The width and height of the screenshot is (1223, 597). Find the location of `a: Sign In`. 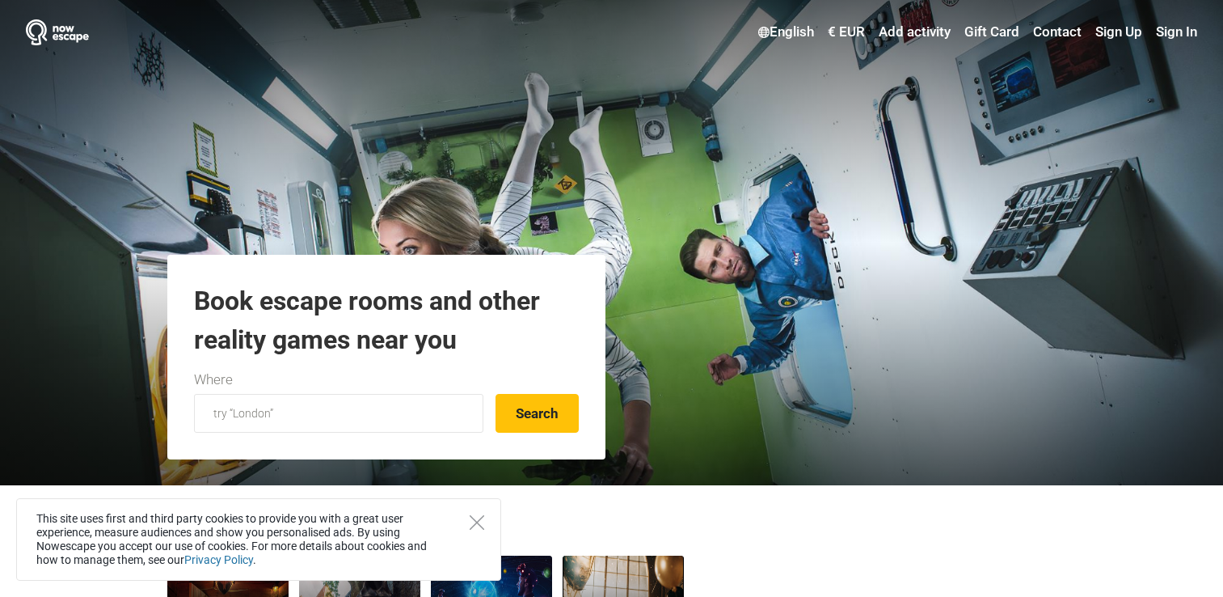

a: Sign In is located at coordinates (1175, 32).